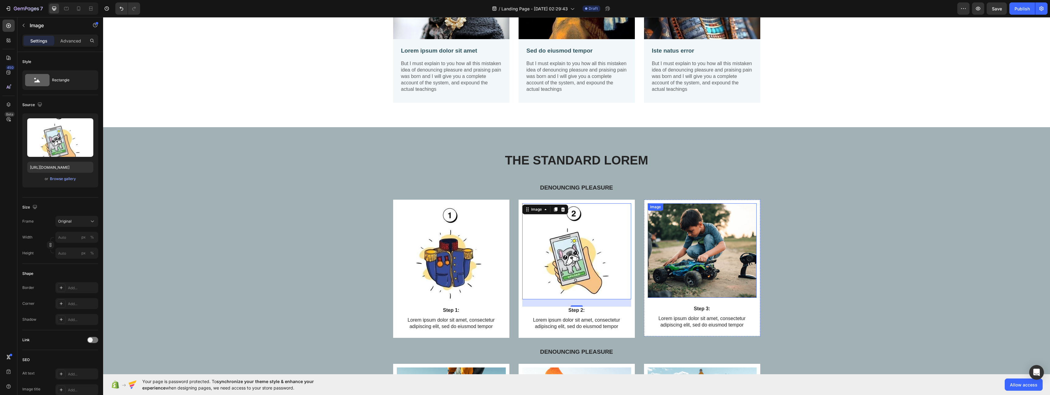  I want to click on div: Rectangle, so click(71, 80).